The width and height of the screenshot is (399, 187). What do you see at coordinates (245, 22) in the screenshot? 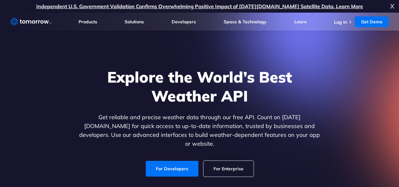
I see `a: Space & Technology` at bounding box center [245, 22].